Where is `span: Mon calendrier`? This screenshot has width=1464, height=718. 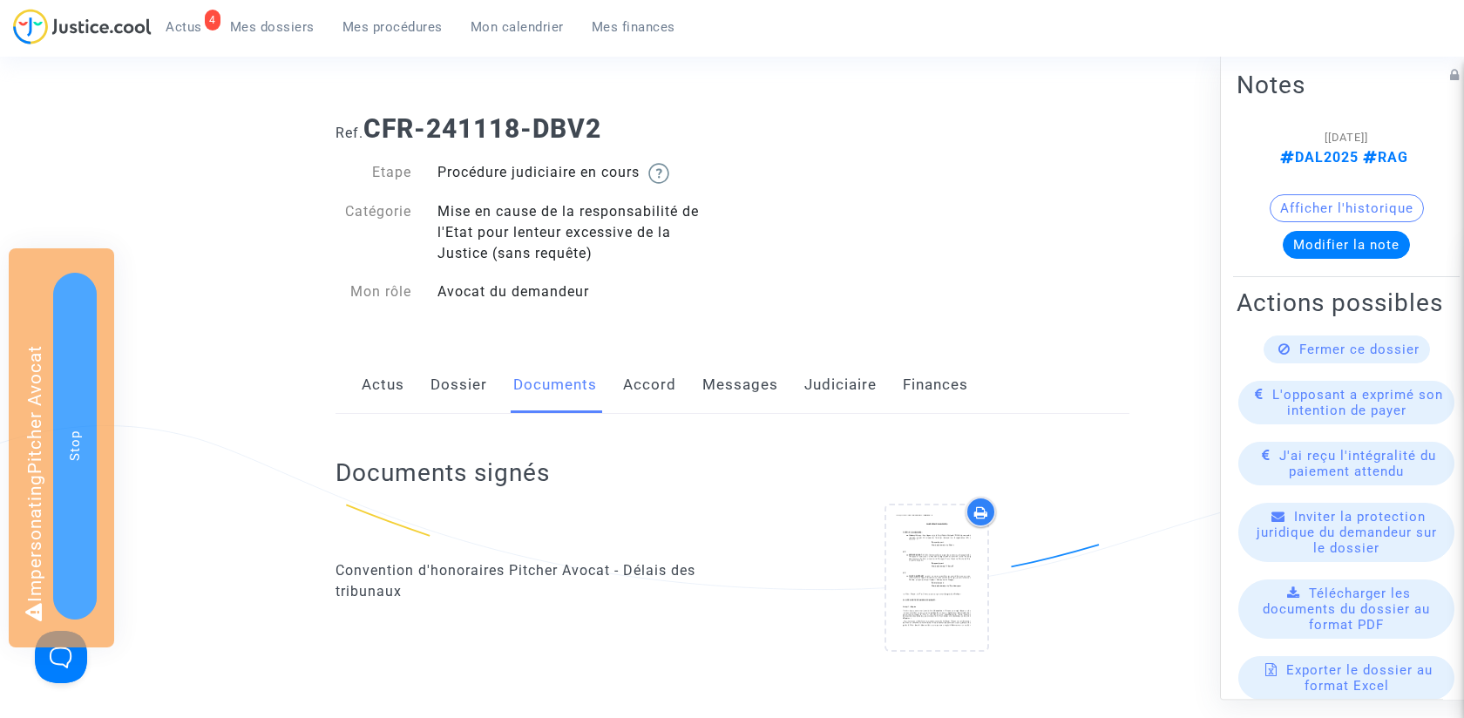
span: Mon calendrier is located at coordinates (517, 27).